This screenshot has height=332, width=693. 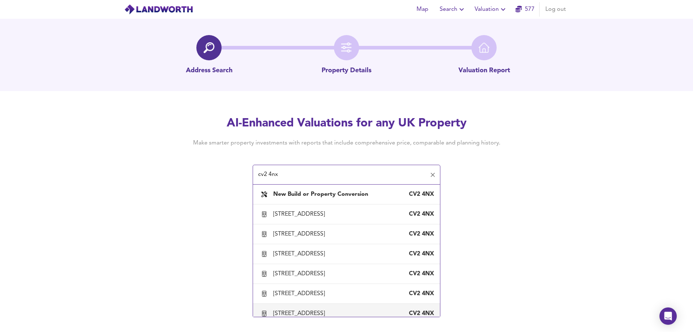 I want to click on span: Map, so click(x=422, y=9).